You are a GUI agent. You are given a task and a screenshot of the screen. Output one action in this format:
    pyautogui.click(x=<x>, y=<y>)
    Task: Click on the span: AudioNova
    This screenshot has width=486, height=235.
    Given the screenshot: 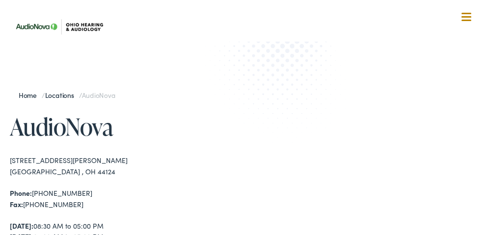 What is the action you would take?
    pyautogui.click(x=99, y=95)
    